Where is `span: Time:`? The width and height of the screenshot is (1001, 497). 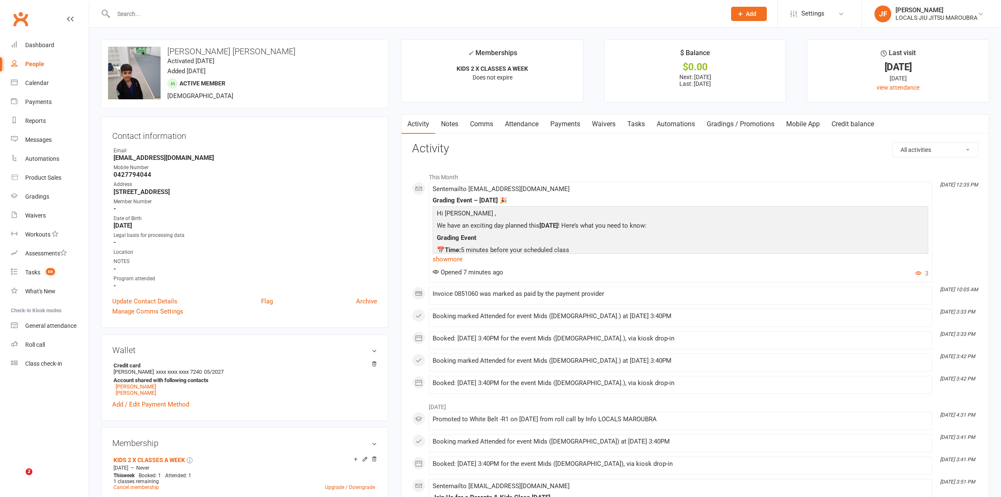
span: Time: is located at coordinates (453, 250).